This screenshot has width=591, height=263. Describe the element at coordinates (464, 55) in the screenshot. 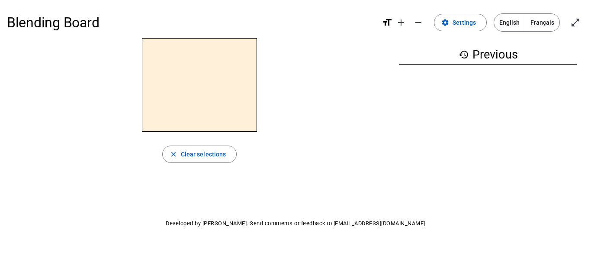

I see `mat-icon: history` at that location.